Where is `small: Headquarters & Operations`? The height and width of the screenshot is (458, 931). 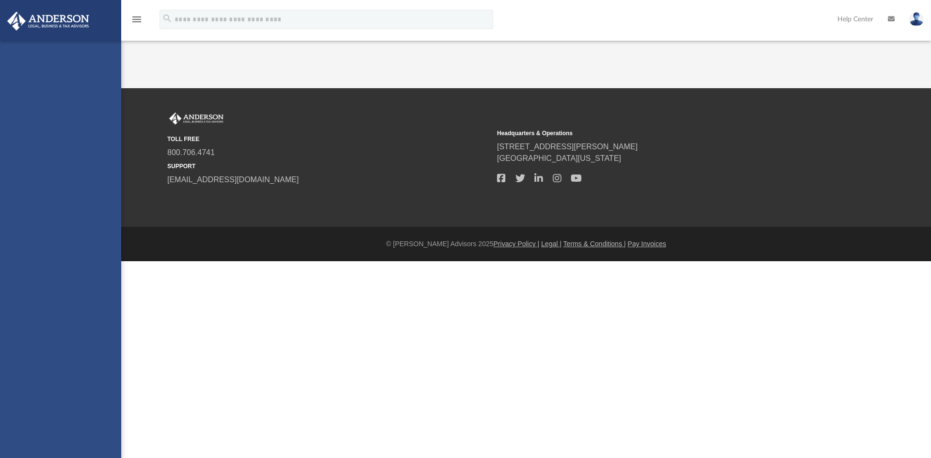
small: Headquarters & Operations is located at coordinates (659, 133).